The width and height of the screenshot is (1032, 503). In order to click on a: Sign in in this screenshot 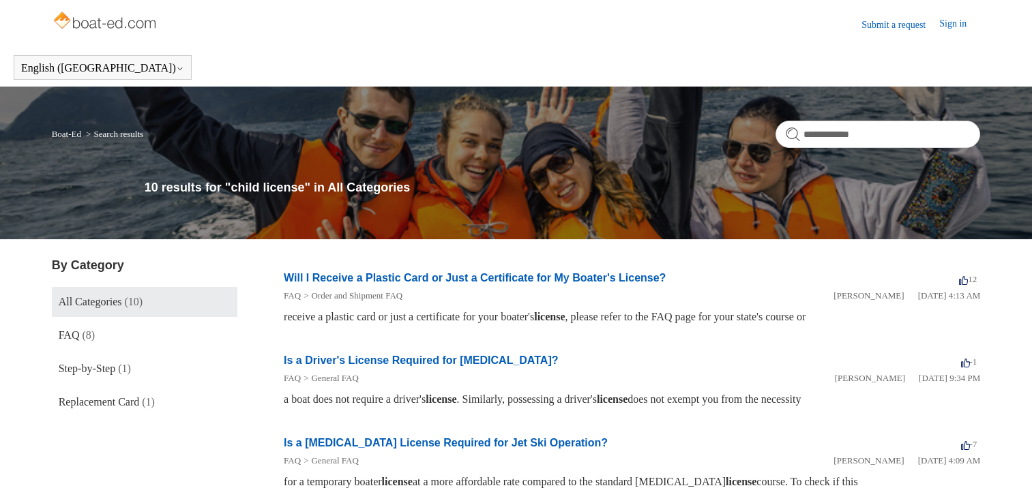, I will do `click(959, 25)`.